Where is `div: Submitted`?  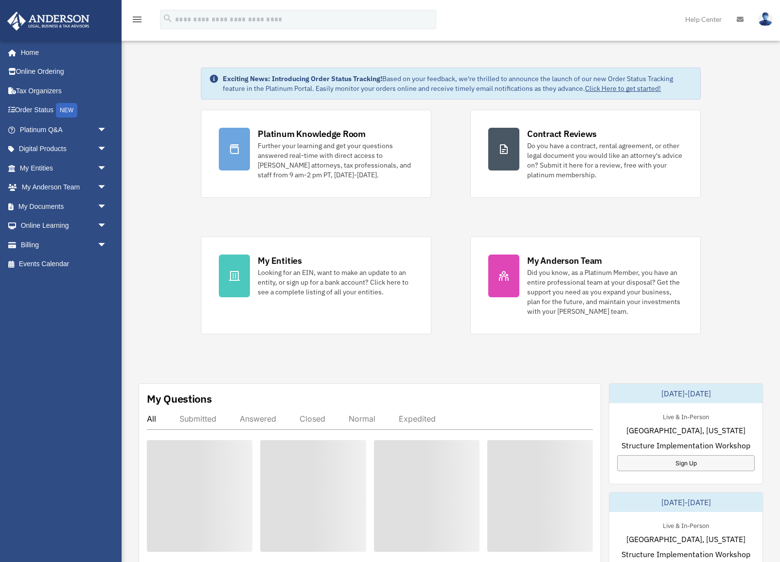
div: Submitted is located at coordinates (198, 419).